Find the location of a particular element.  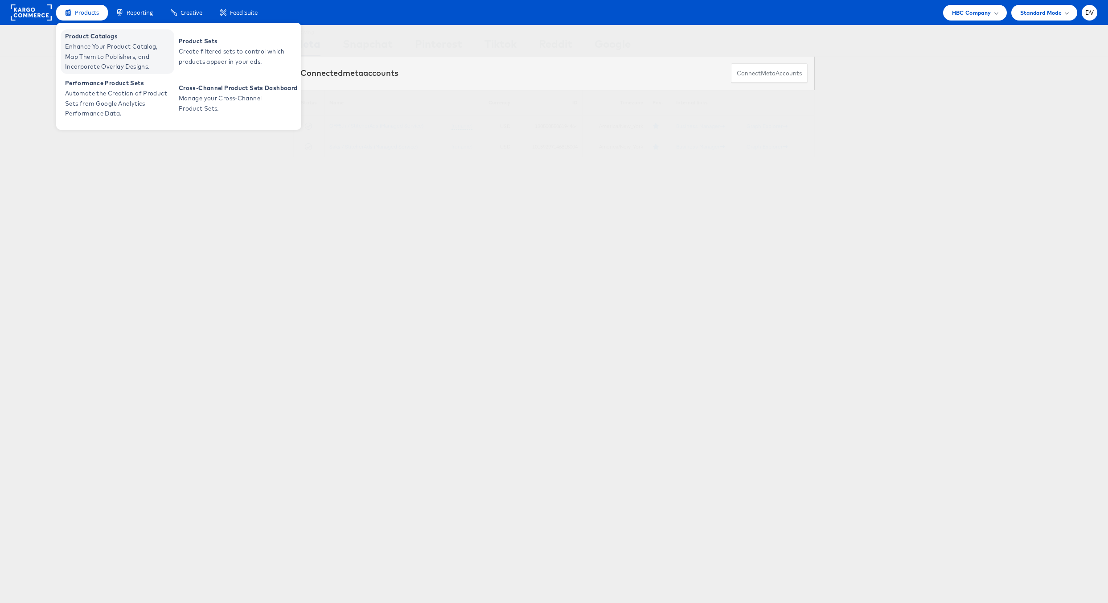

a: Saks / StitcherAds (Managed Service) is located at coordinates (373, 146).